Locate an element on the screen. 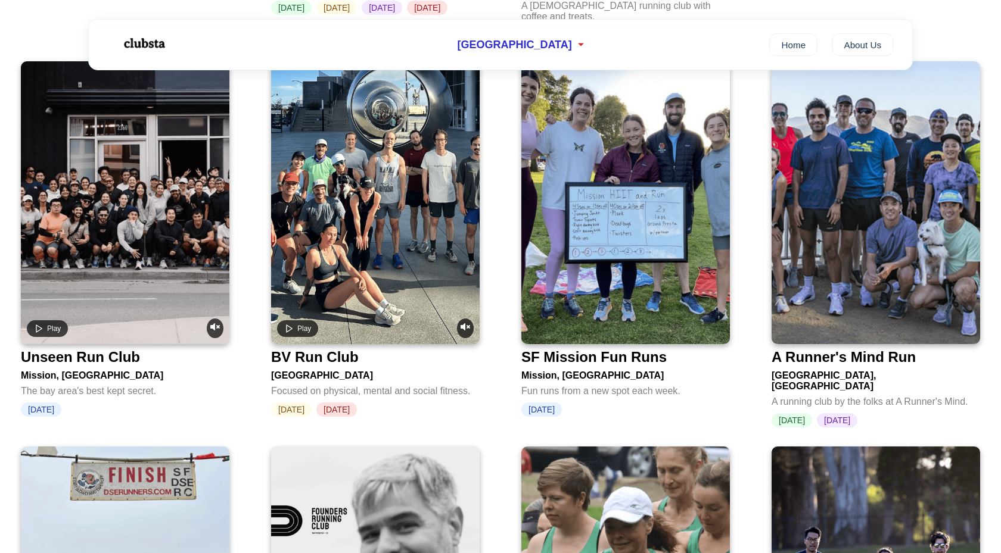  div: SF Mission Fun Runs is located at coordinates (594, 357).